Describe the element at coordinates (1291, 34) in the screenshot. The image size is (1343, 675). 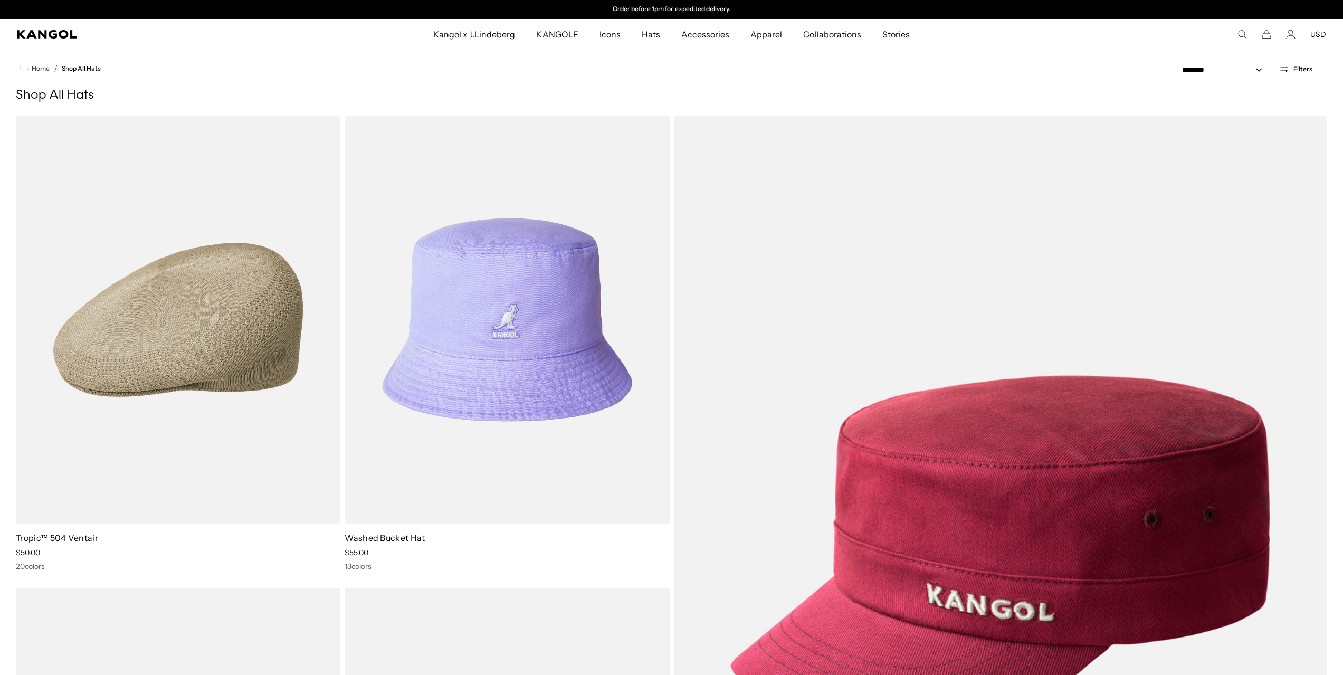
I see `a: Account` at that location.